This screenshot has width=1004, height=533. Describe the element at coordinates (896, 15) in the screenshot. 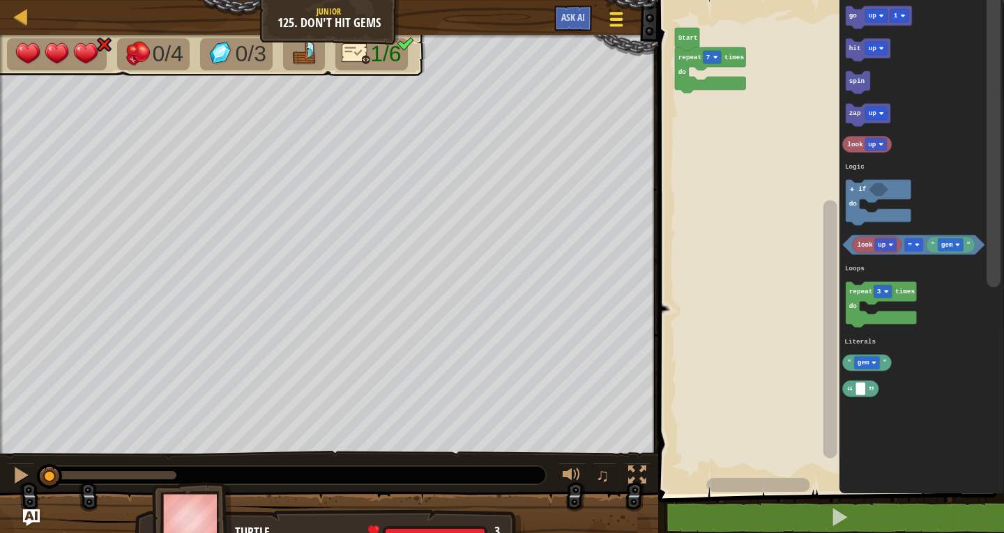

I see `text: 1` at that location.